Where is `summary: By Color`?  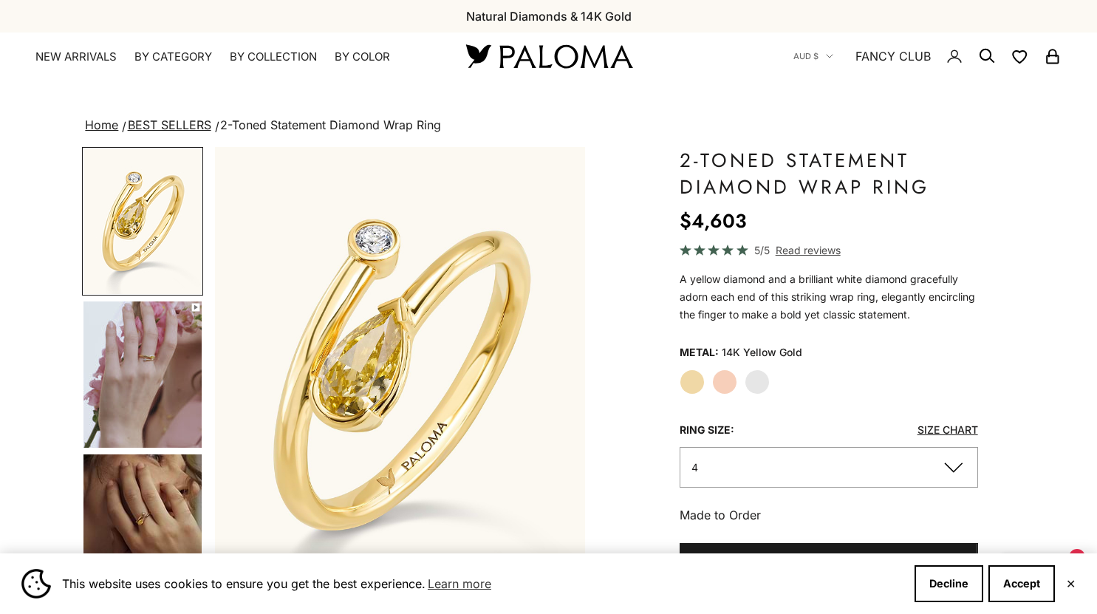 summary: By Color is located at coordinates (362, 57).